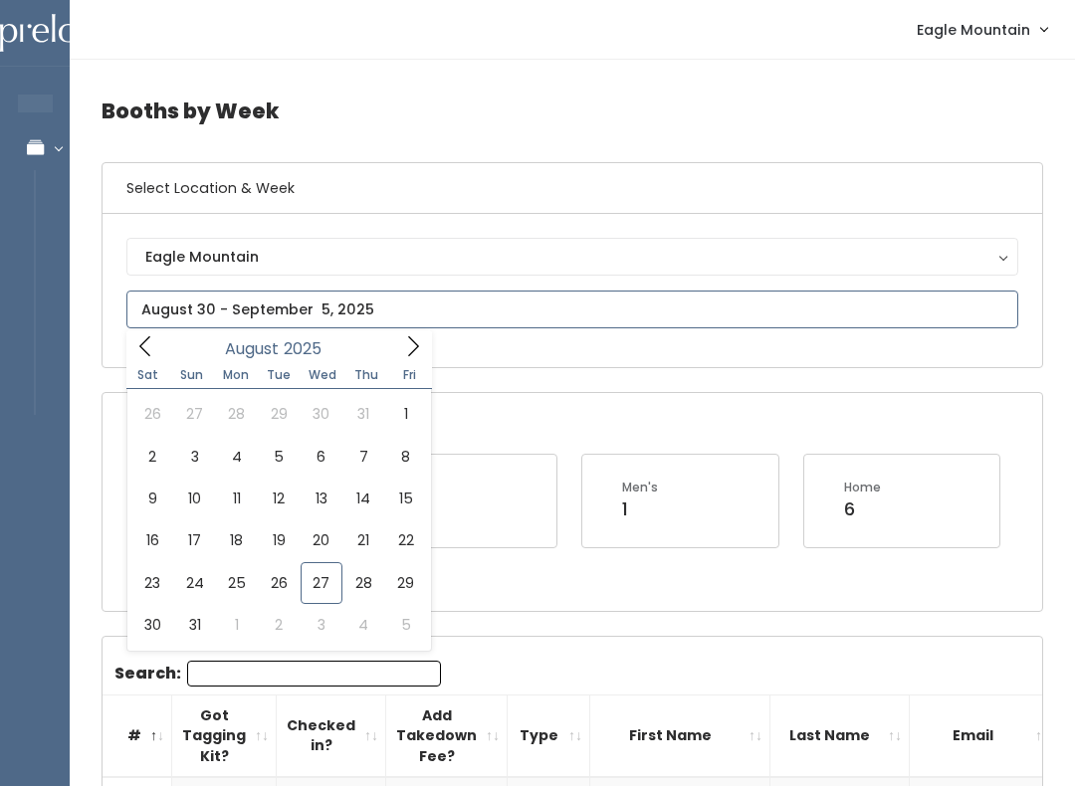  Describe the element at coordinates (237, 625) in the screenshot. I see `span: September 1, 2025` at that location.